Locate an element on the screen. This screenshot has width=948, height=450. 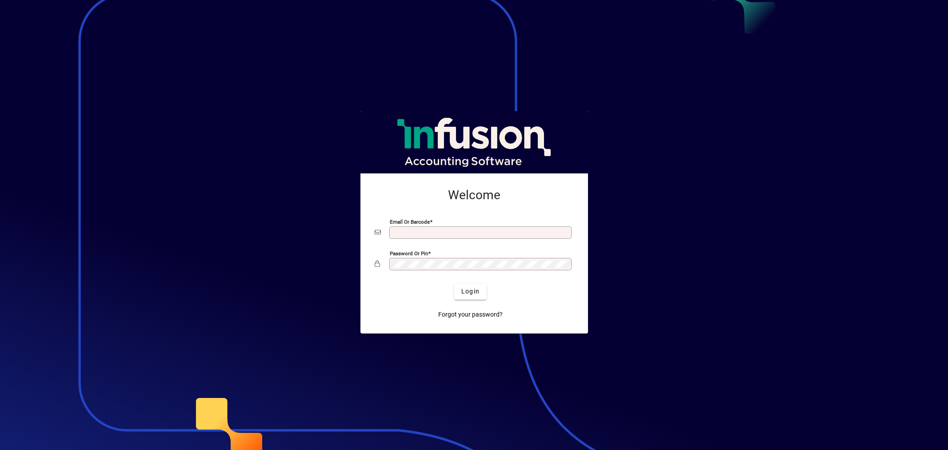
mat-label: Email or Barcode is located at coordinates (410, 221).